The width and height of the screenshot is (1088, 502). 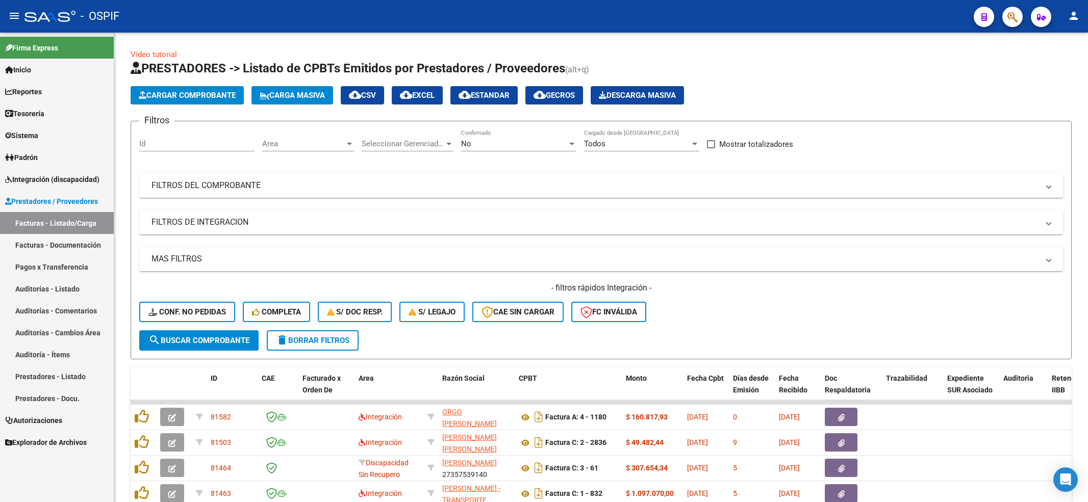 I want to click on button: EXCEL, so click(x=417, y=95).